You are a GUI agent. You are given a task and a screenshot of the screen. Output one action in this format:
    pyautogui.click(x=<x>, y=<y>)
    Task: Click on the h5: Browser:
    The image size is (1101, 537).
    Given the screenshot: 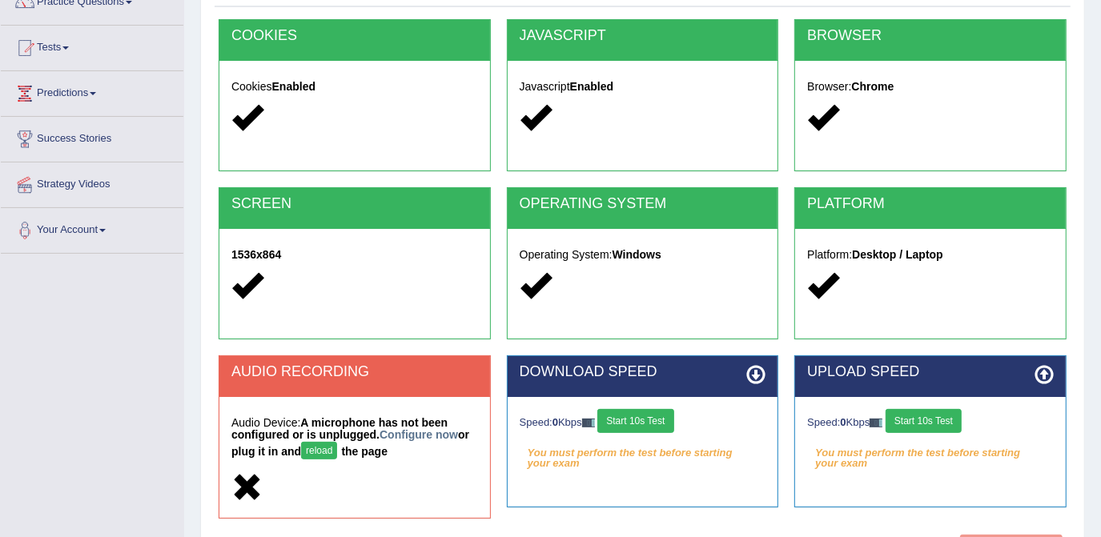 What is the action you would take?
    pyautogui.click(x=930, y=86)
    